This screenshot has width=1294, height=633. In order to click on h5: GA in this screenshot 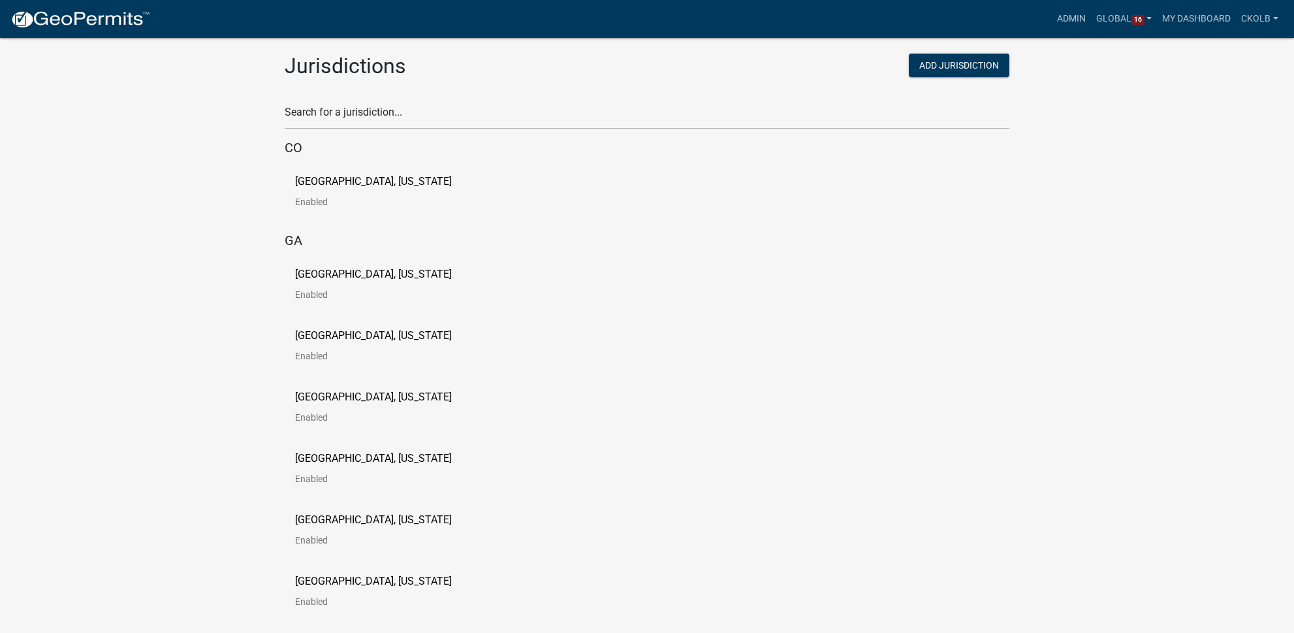, I will do `click(647, 240)`.